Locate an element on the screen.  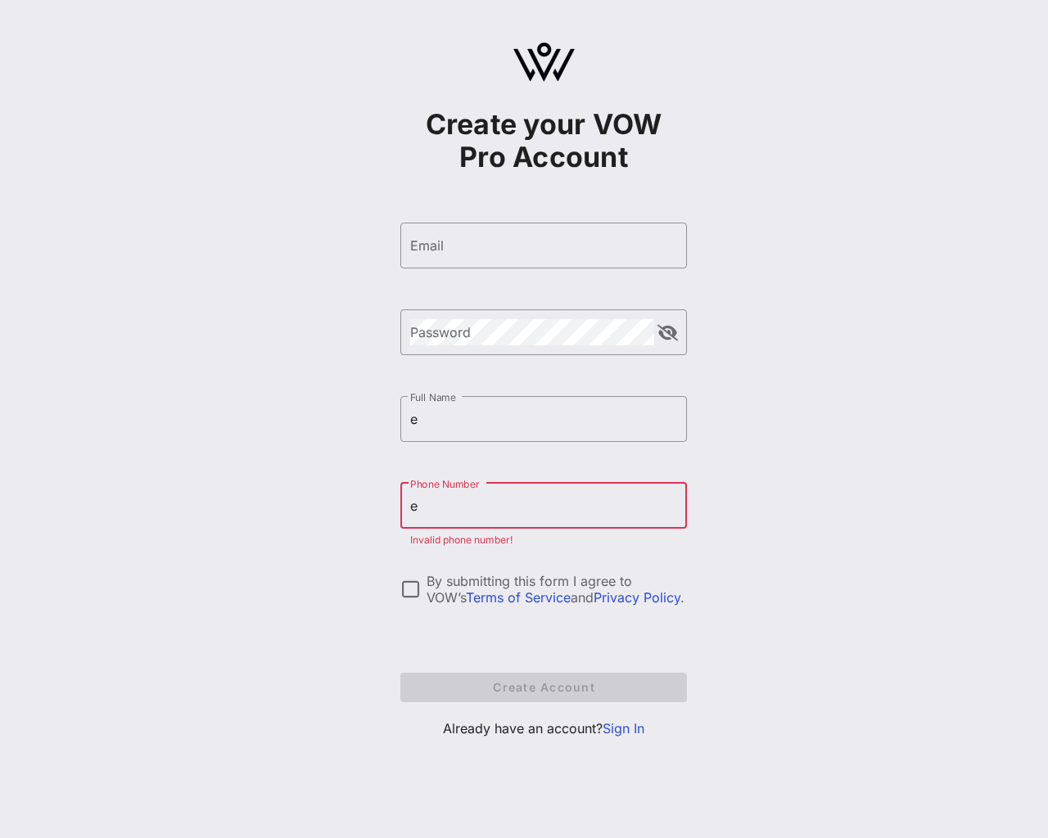
label: Full Name is located at coordinates (433, 397).